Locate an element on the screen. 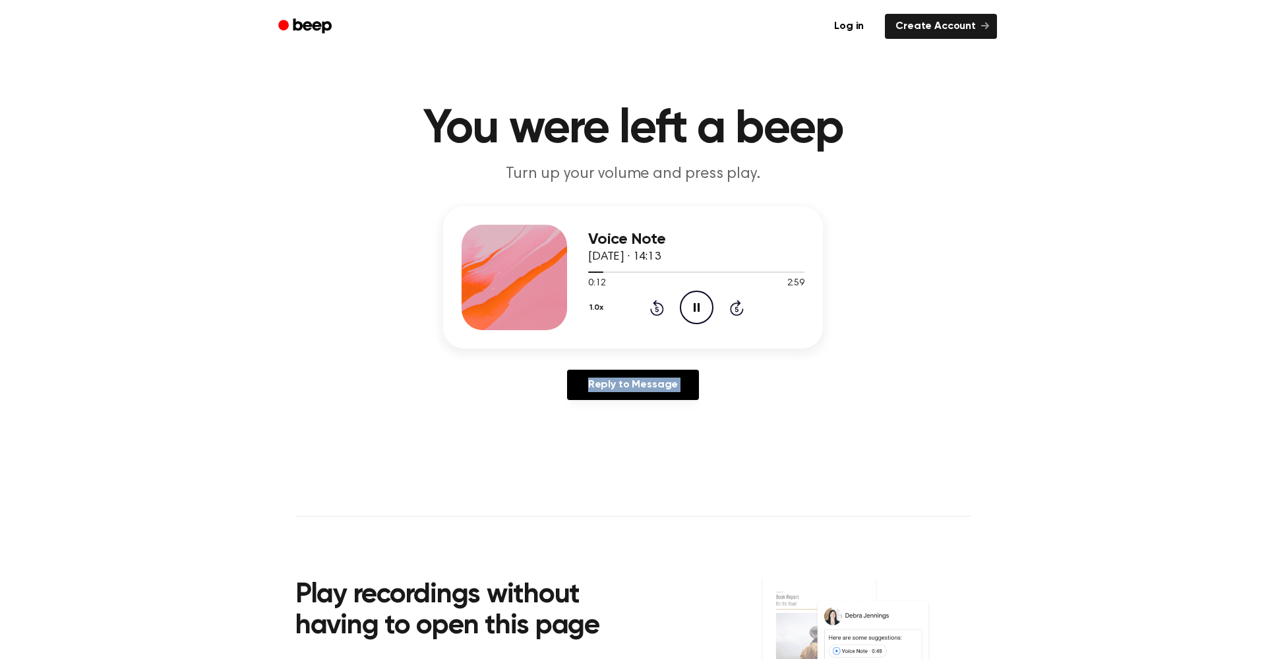 This screenshot has height=659, width=1266. h1: You were left a beep is located at coordinates (633, 129).